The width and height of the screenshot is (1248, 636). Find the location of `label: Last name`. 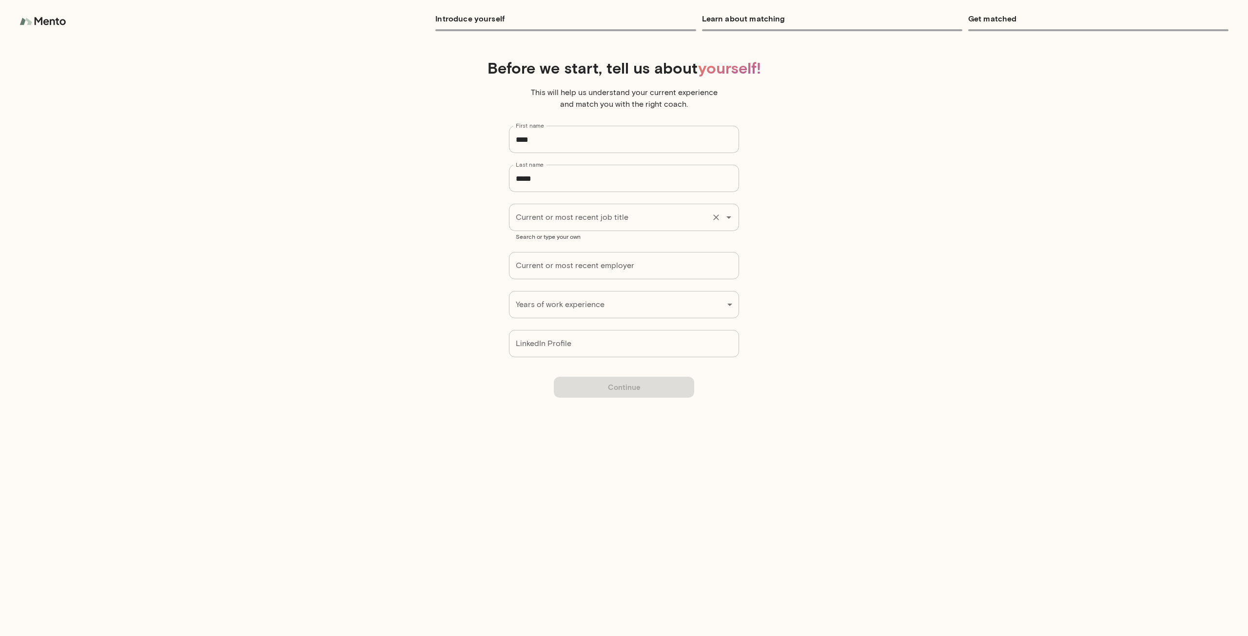

label: Last name is located at coordinates (529, 164).